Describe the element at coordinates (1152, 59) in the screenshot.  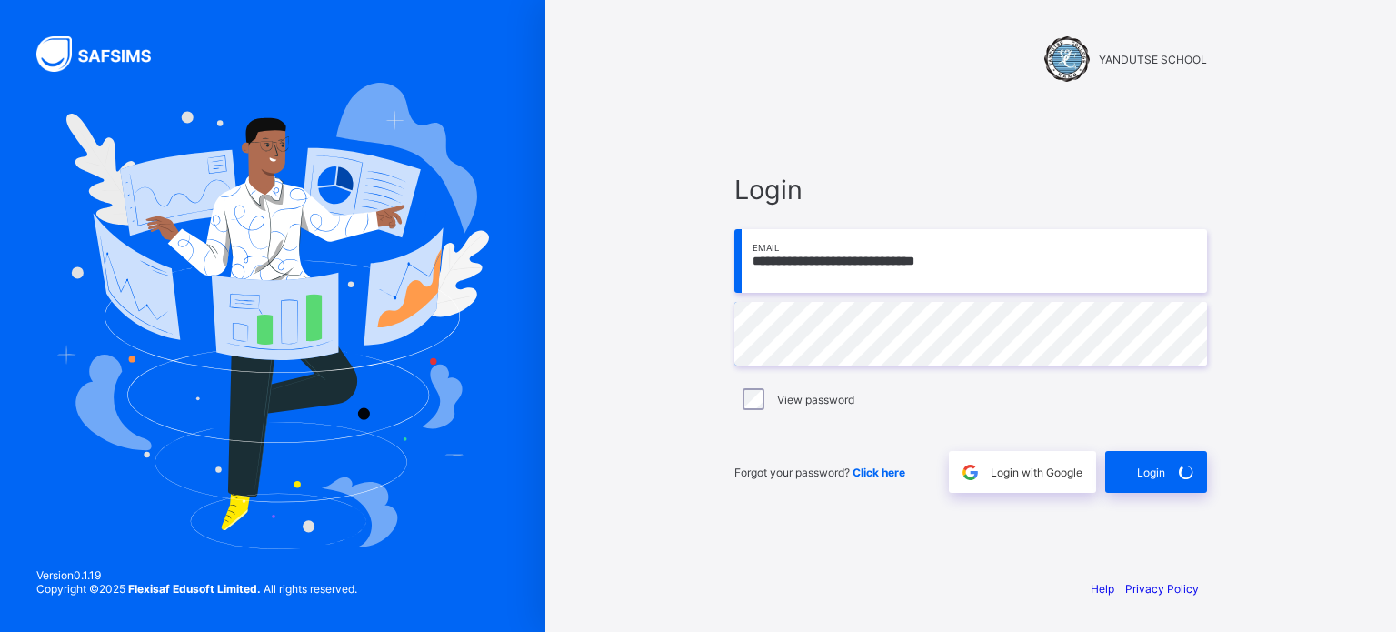
I see `span: YANDUTSE SCHOOL` at that location.